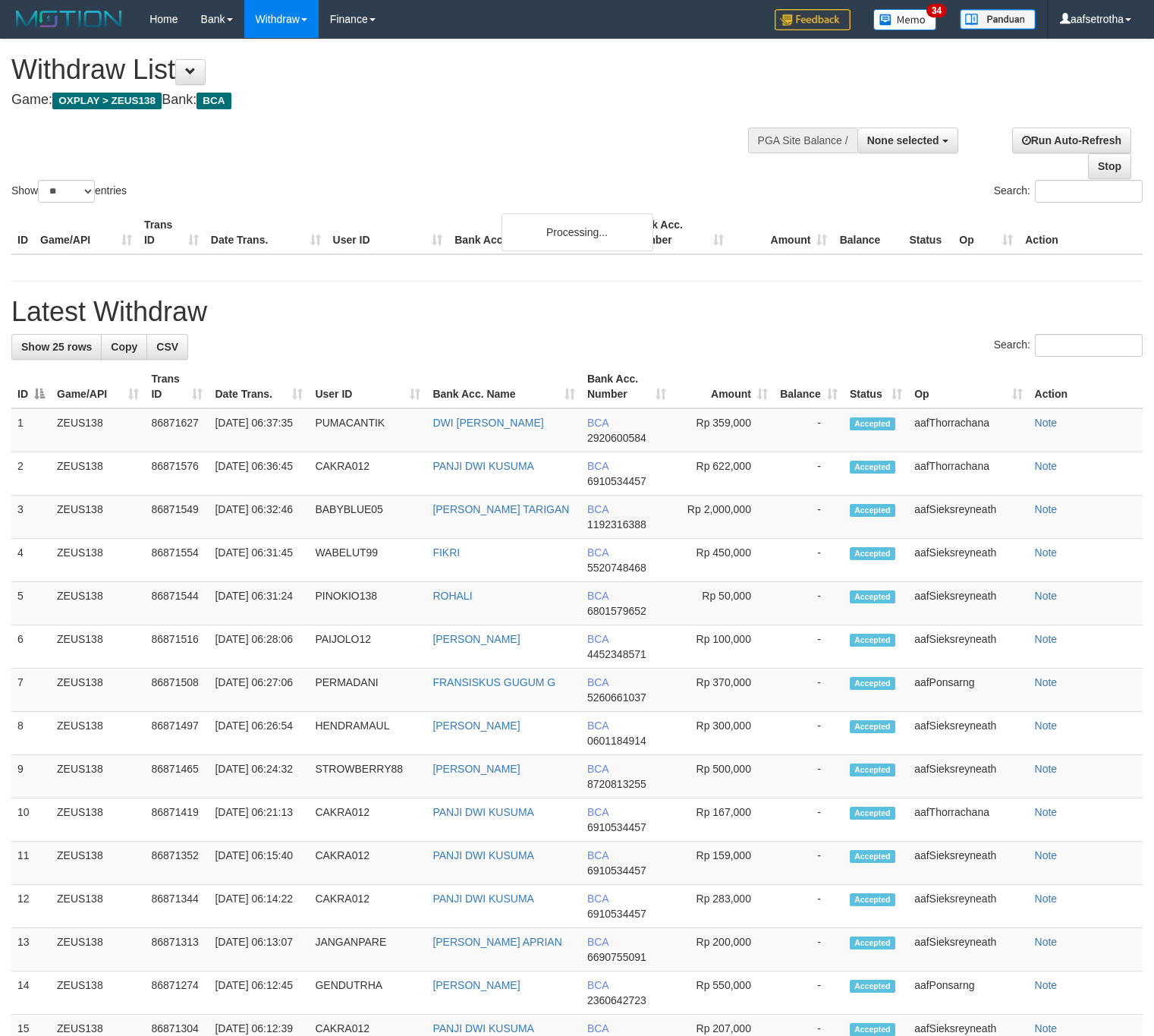 This screenshot has height=1036, width=1154. I want to click on h1: Withdraw List, so click(383, 70).